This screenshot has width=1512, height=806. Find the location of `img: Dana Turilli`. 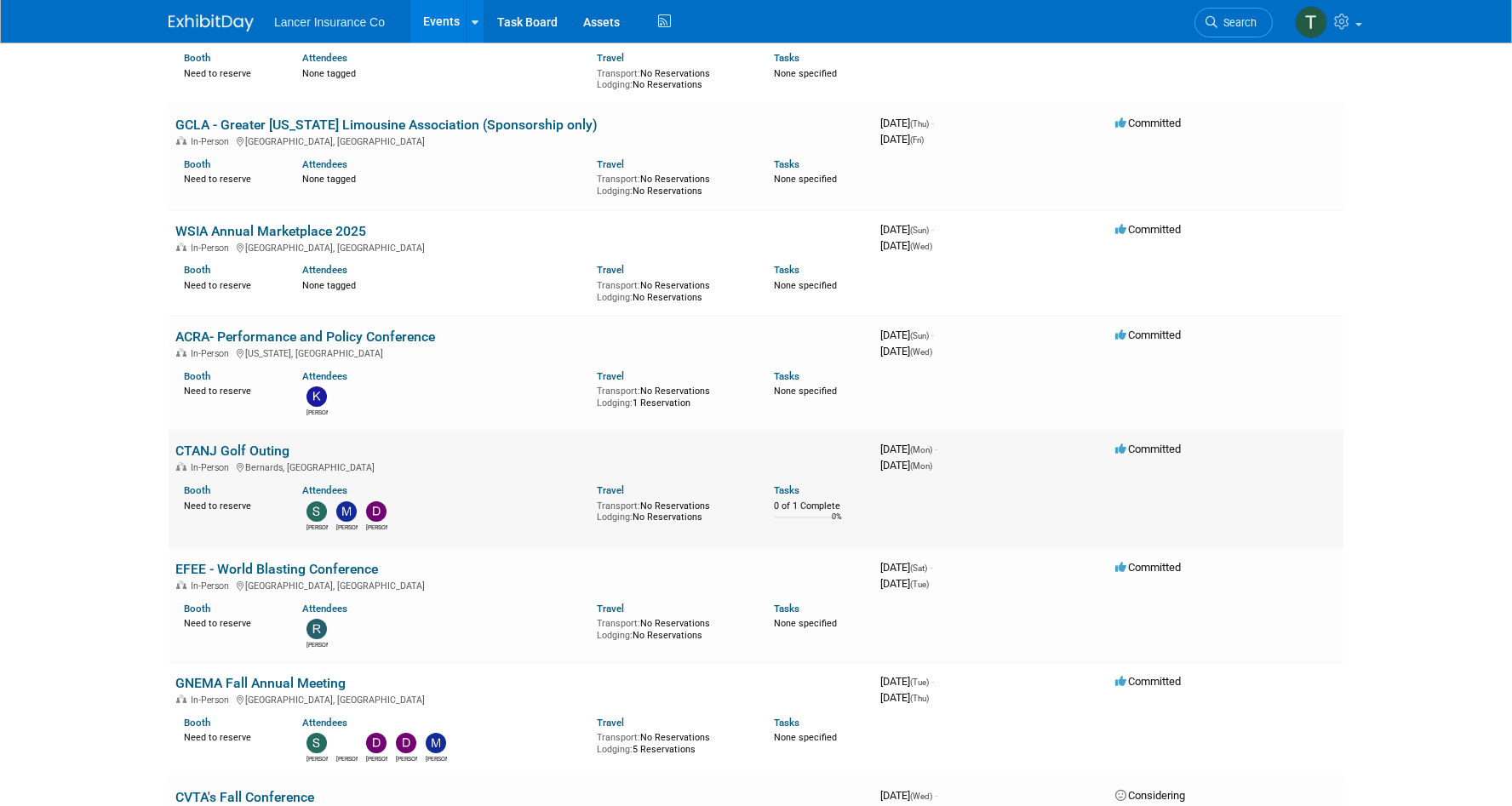

img: Dana Turilli is located at coordinates (406, 743).